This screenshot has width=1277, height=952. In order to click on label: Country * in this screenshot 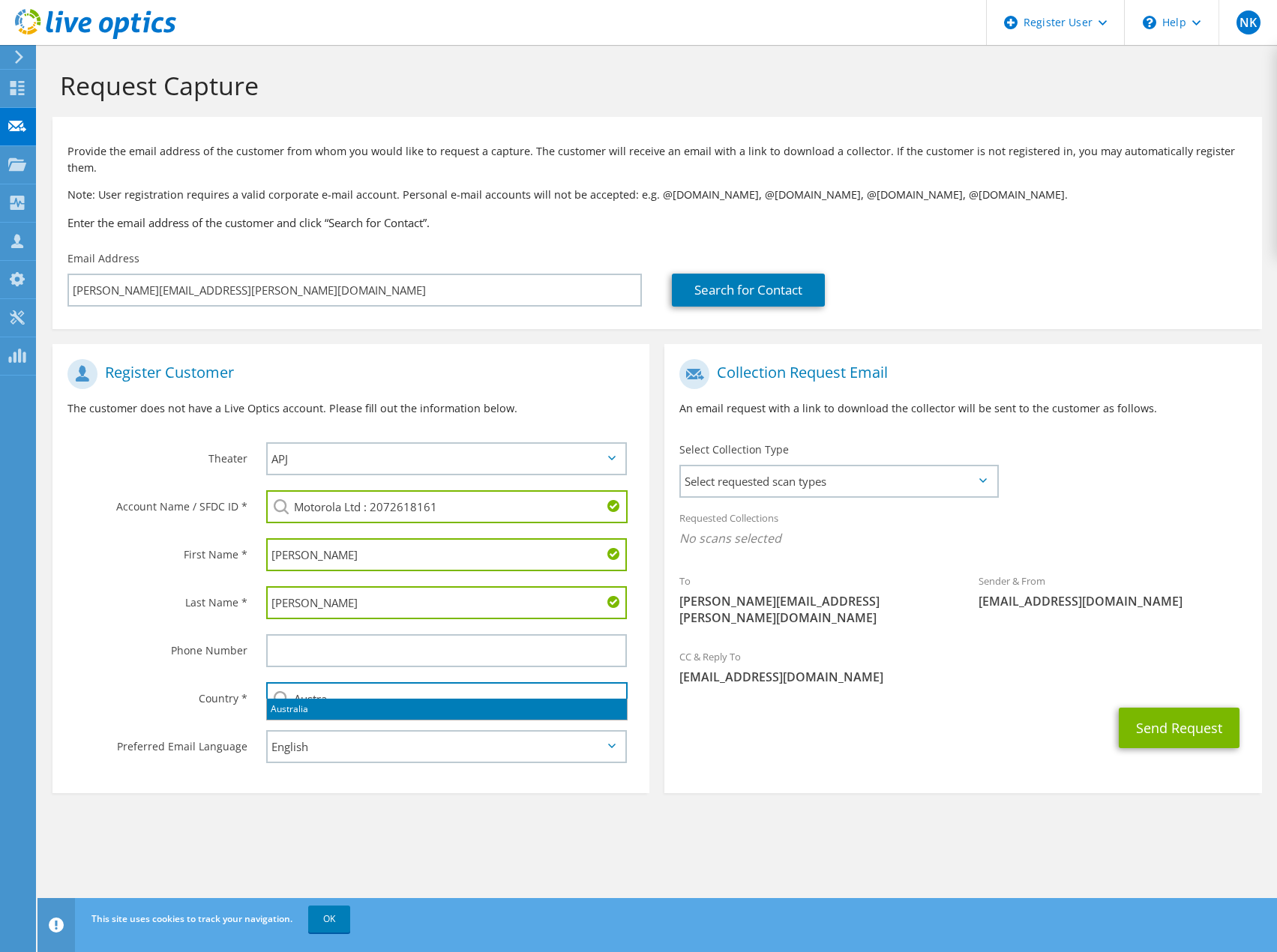, I will do `click(157, 694)`.